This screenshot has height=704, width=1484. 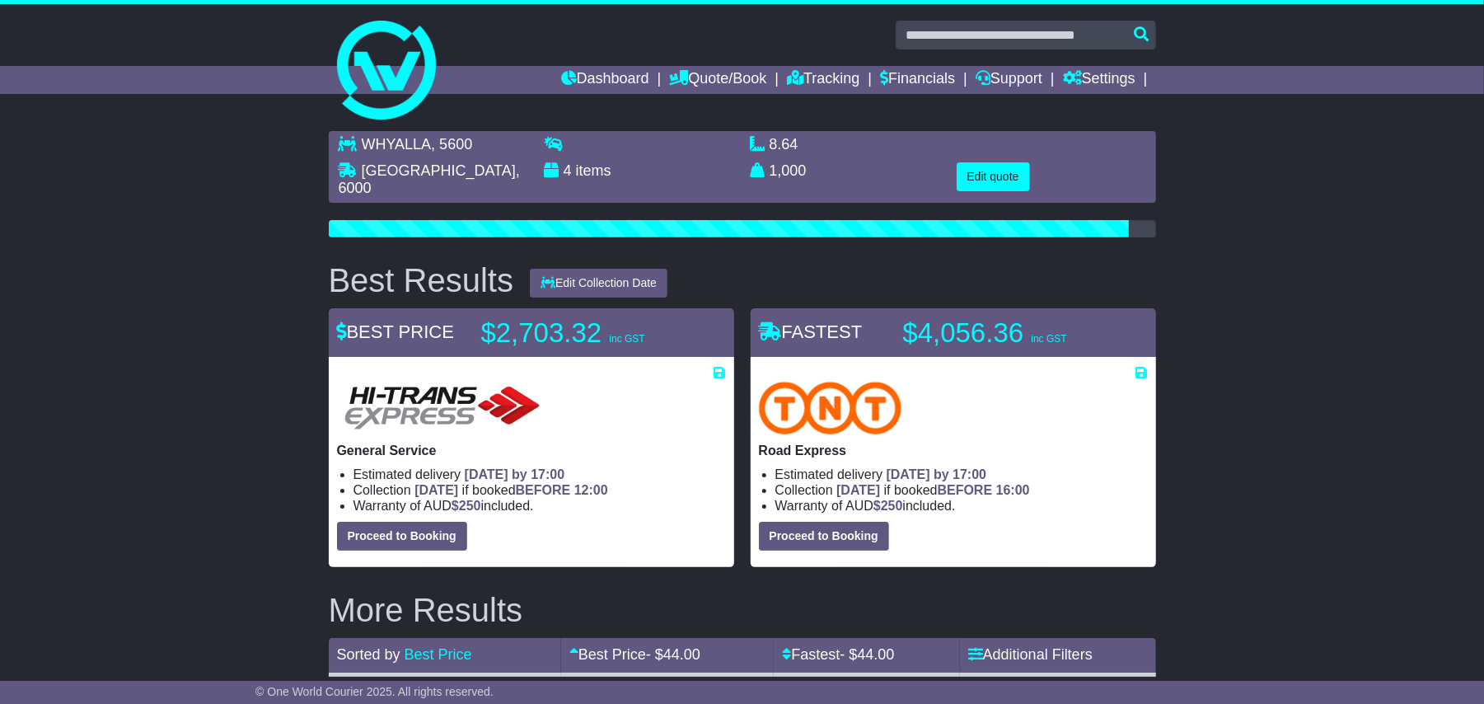 What do you see at coordinates (451, 144) in the screenshot?
I see `span: , 5600` at bounding box center [451, 144].